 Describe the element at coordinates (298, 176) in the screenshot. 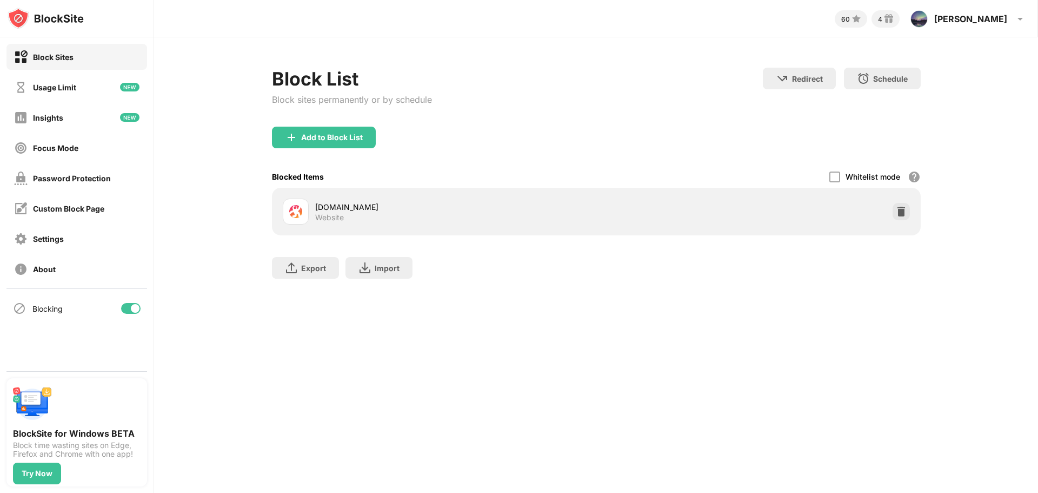

I see `div: Blocked Items` at that location.